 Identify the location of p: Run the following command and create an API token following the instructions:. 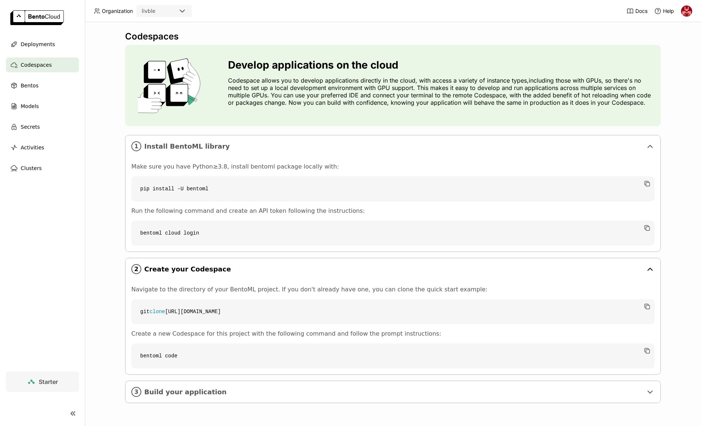
(393, 211).